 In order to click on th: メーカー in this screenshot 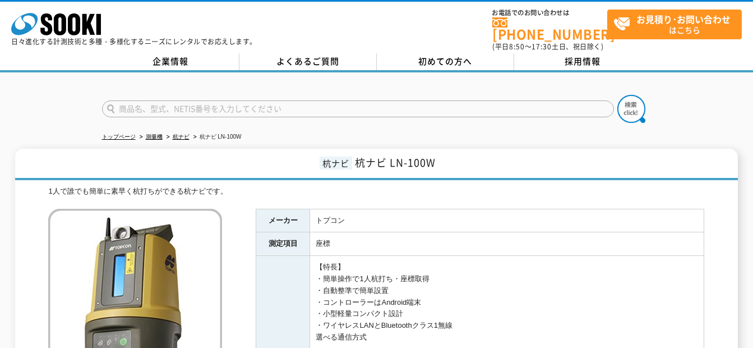, I will do `click(283, 220)`.